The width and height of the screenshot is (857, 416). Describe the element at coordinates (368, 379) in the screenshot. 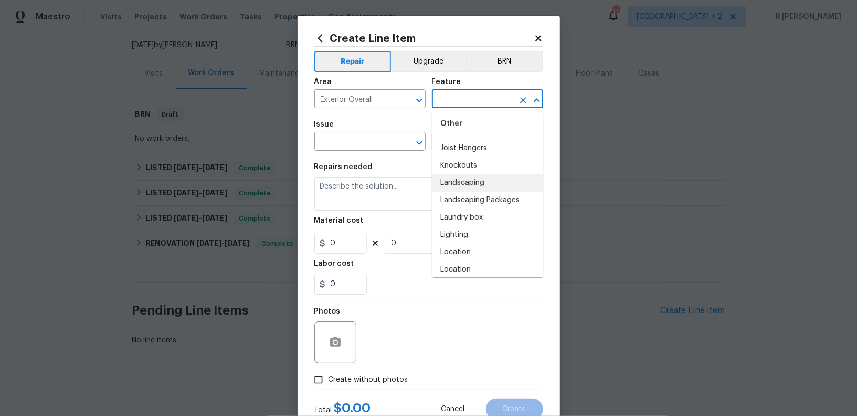

I see `span: Create without photos` at that location.